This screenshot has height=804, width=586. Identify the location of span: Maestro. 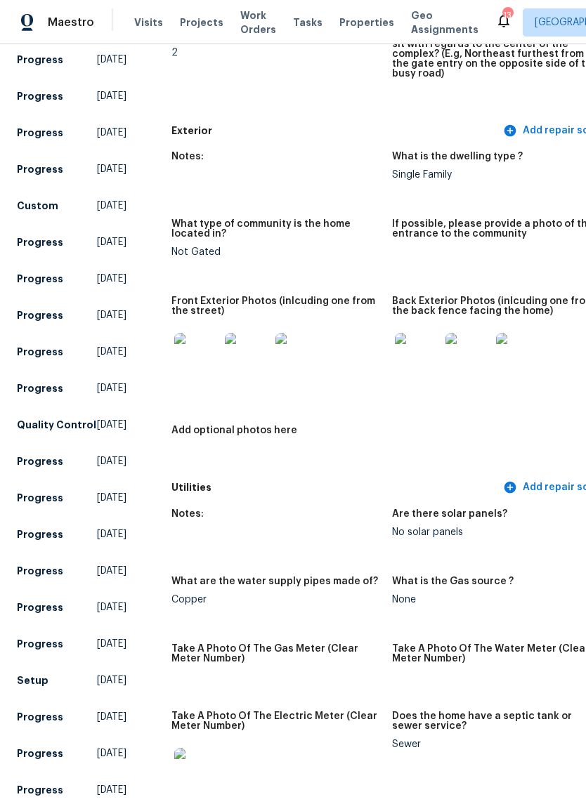
(71, 22).